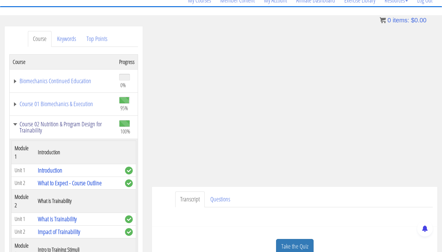 The image size is (442, 252). Describe the element at coordinates (63, 81) in the screenshot. I see `a: Biomechanics Continued Education` at that location.